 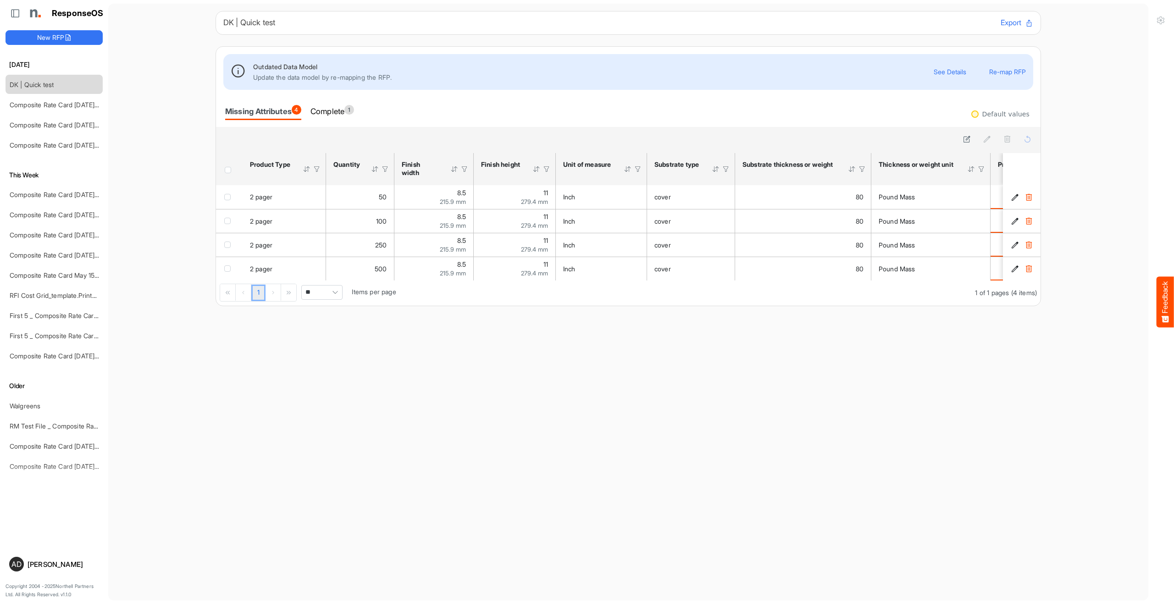 What do you see at coordinates (78, 295) in the screenshot?
I see `a: RFI Cost Grid_template.Prints and warehousing` at bounding box center [78, 295].